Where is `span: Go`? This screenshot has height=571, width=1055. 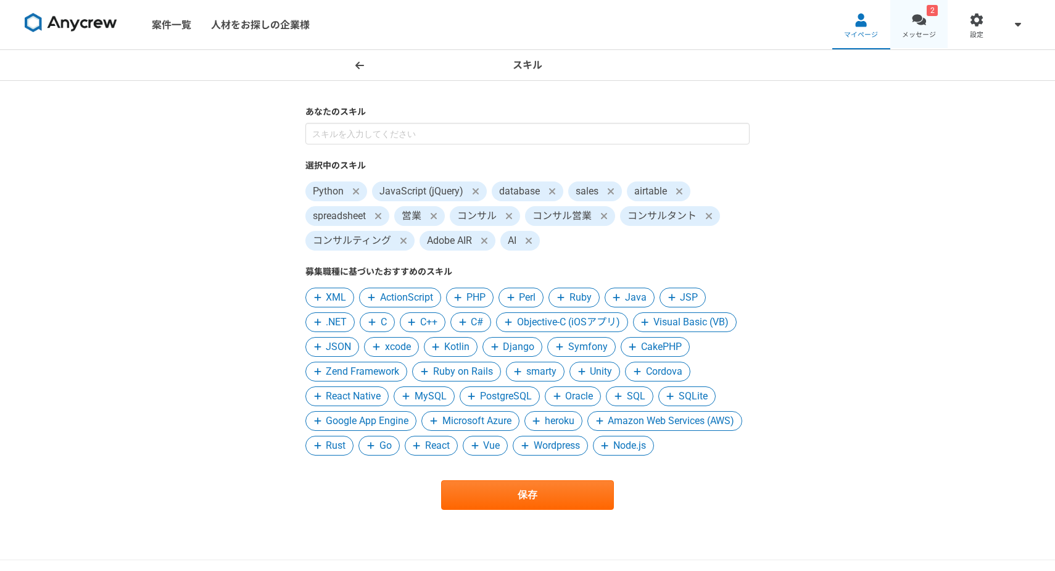 span: Go is located at coordinates (386, 446).